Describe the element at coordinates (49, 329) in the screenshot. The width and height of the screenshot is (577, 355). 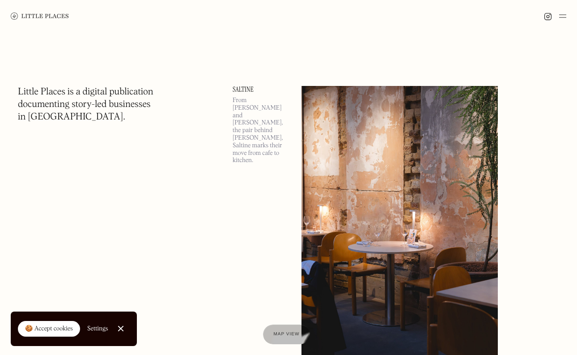
I see `div: 🍪 Accept cookies` at that location.